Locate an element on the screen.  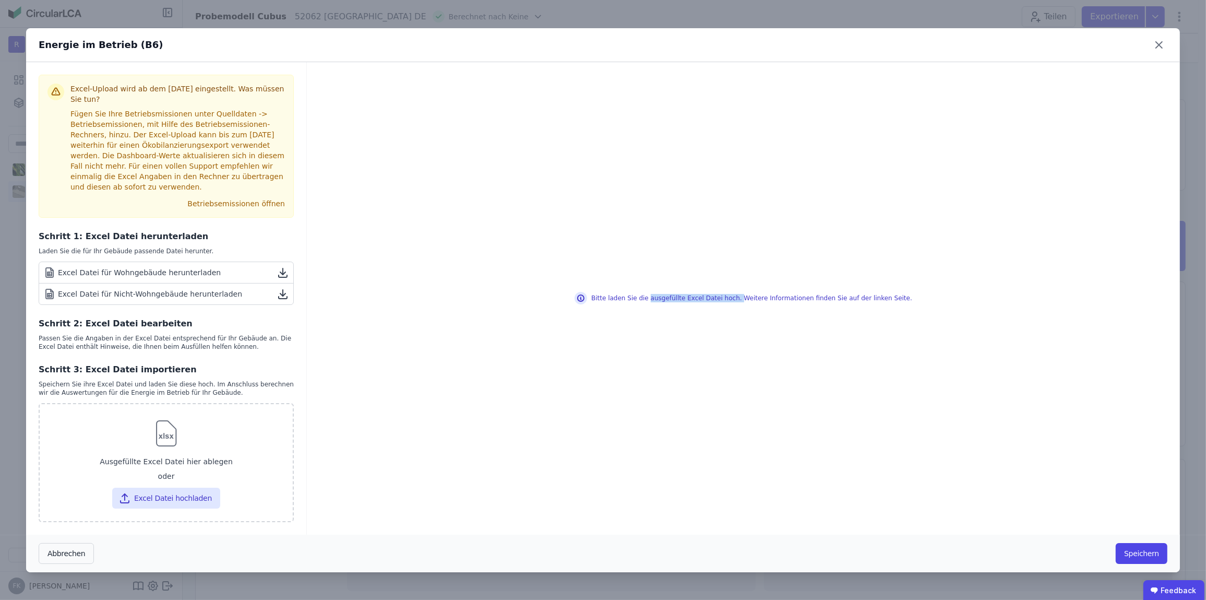
div: Excel Datei für Wohngebäude herunterladen is located at coordinates (132, 272).